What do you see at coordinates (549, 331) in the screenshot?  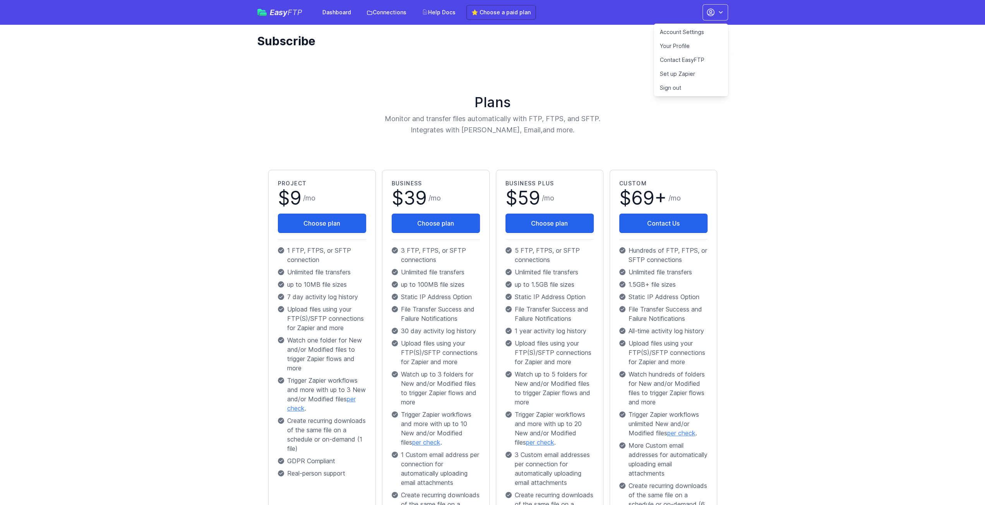 I see `p: 1 year activity log history` at bounding box center [549, 331].